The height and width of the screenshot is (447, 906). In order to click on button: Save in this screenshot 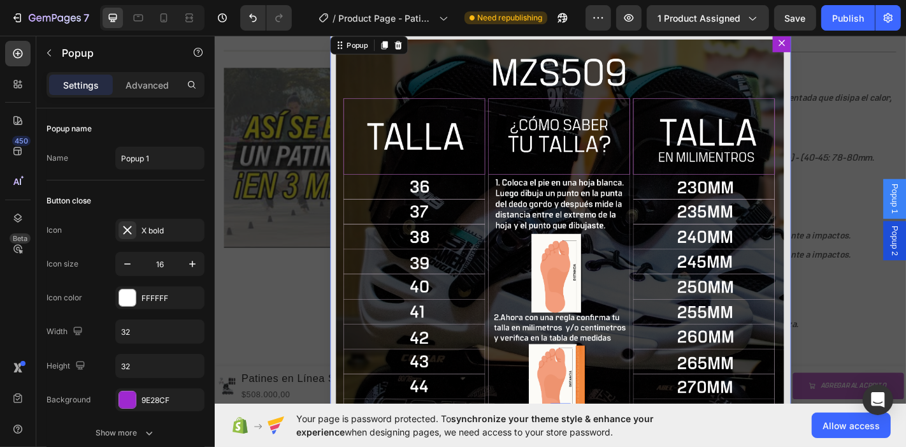, I will do `click(795, 18)`.